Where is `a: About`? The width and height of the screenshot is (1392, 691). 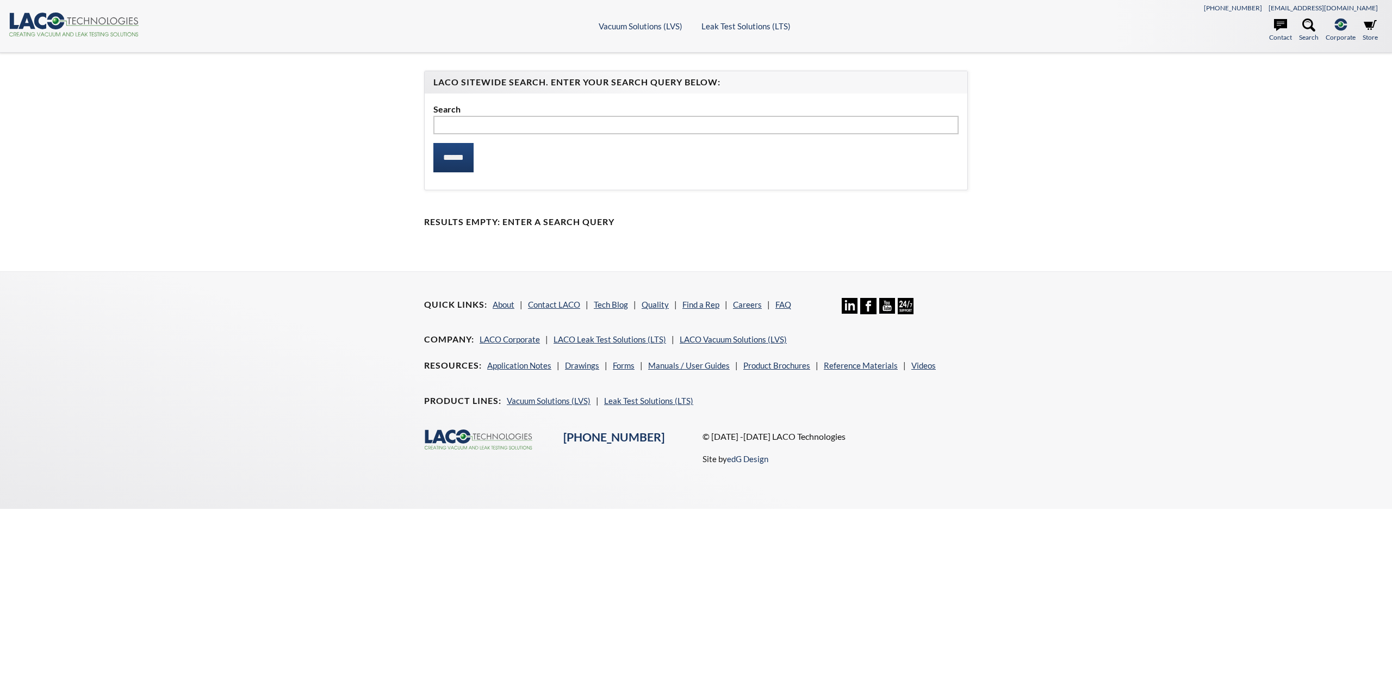
a: About is located at coordinates (503, 304).